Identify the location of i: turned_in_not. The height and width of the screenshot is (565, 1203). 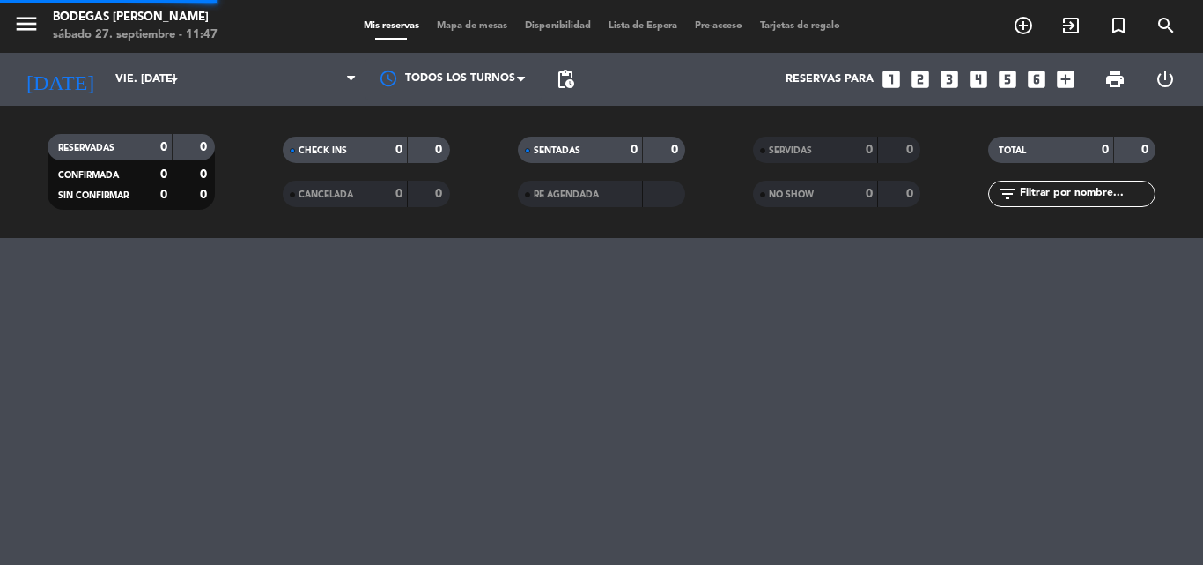
(1119, 26).